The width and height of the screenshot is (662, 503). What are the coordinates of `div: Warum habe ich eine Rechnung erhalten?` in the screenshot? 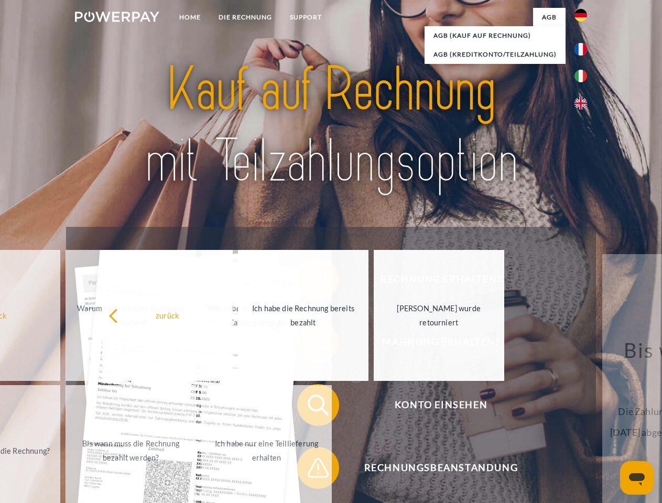 It's located at (130, 315).